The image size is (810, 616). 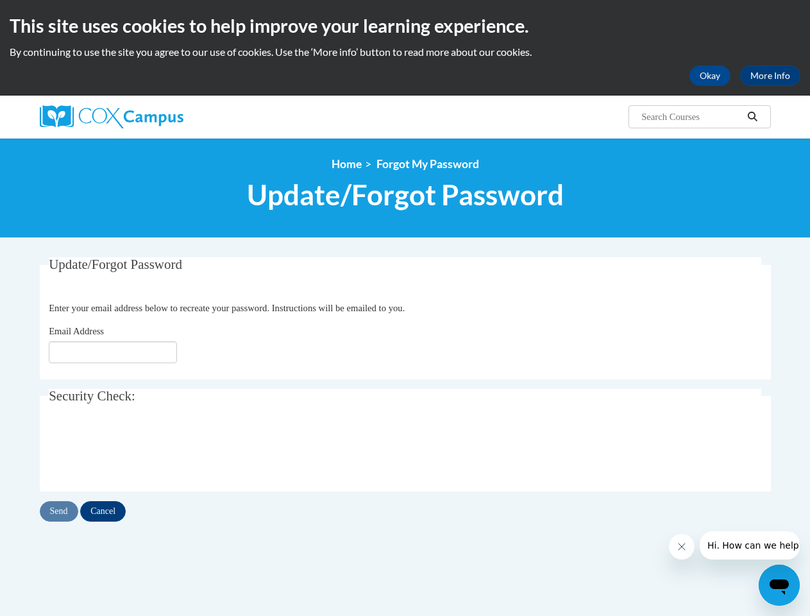 What do you see at coordinates (112, 117) in the screenshot?
I see `img: Cox Campus` at bounding box center [112, 117].